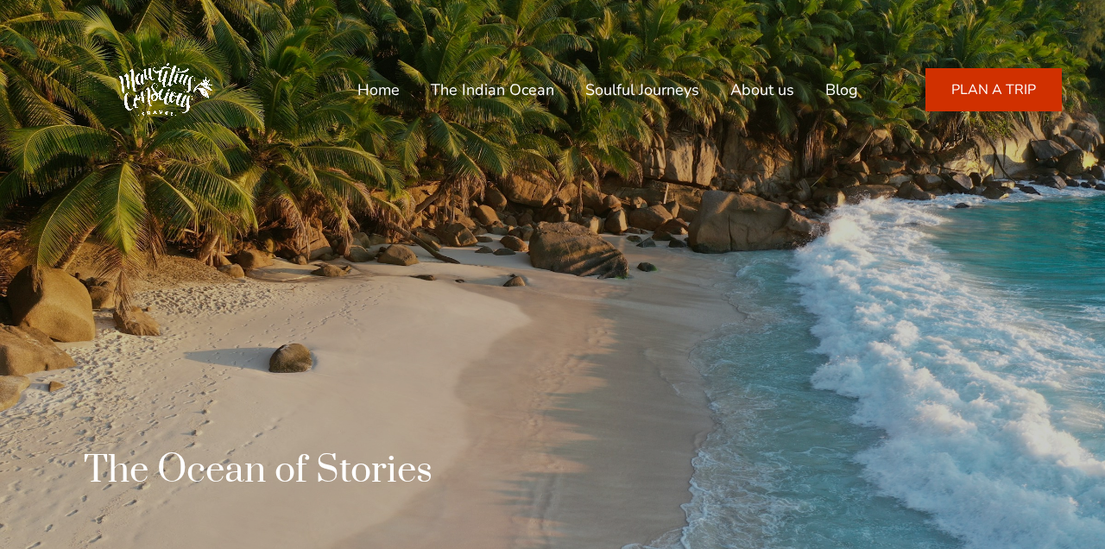 Image resolution: width=1105 pixels, height=549 pixels. Describe the element at coordinates (842, 90) in the screenshot. I see `a: Blog` at that location.